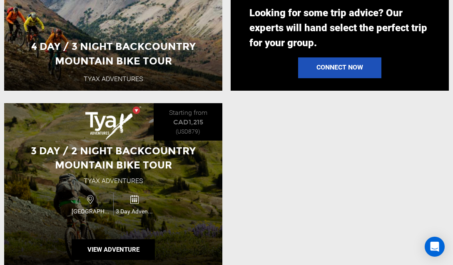  Describe the element at coordinates (113, 123) in the screenshot. I see `img: images` at that location.